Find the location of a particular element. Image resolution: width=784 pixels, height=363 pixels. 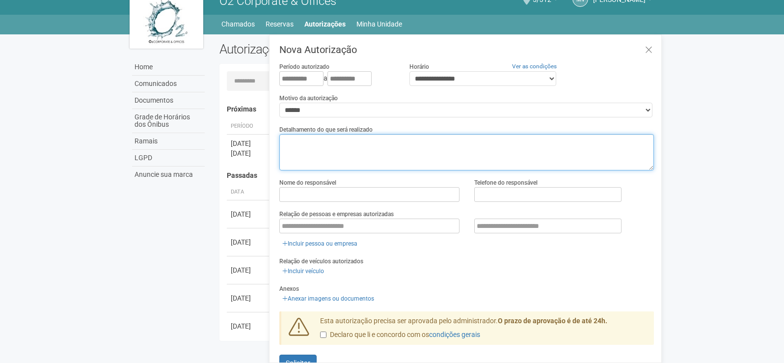

h4: Passadas is located at coordinates (437, 175).